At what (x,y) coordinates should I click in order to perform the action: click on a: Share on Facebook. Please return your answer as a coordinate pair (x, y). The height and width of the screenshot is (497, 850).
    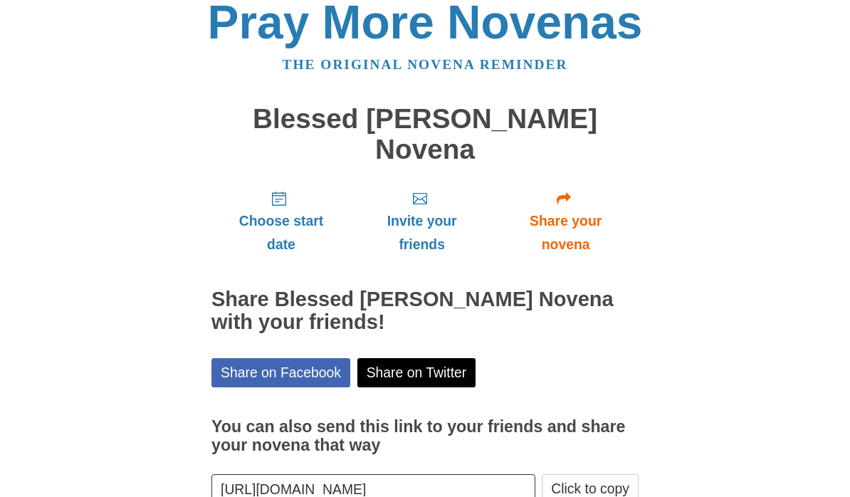
    Looking at the image, I should click on (280, 373).